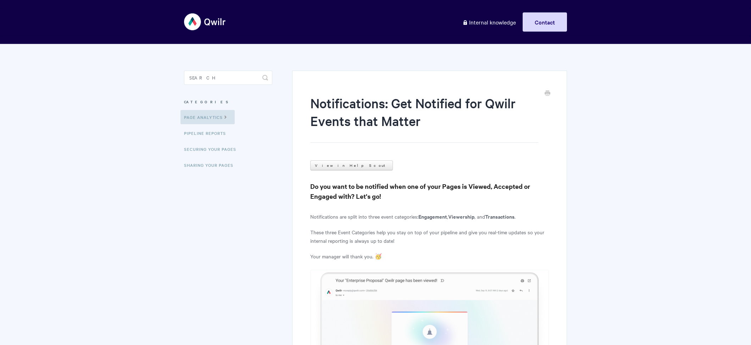  I want to click on p: Your manager will thank you. 🥳, so click(430, 256).